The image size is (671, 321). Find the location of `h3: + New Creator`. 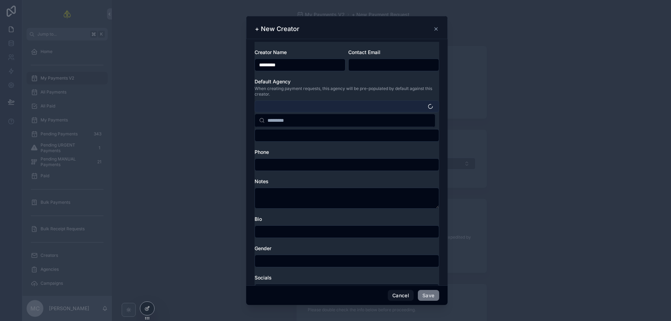

h3: + New Creator is located at coordinates (277, 29).